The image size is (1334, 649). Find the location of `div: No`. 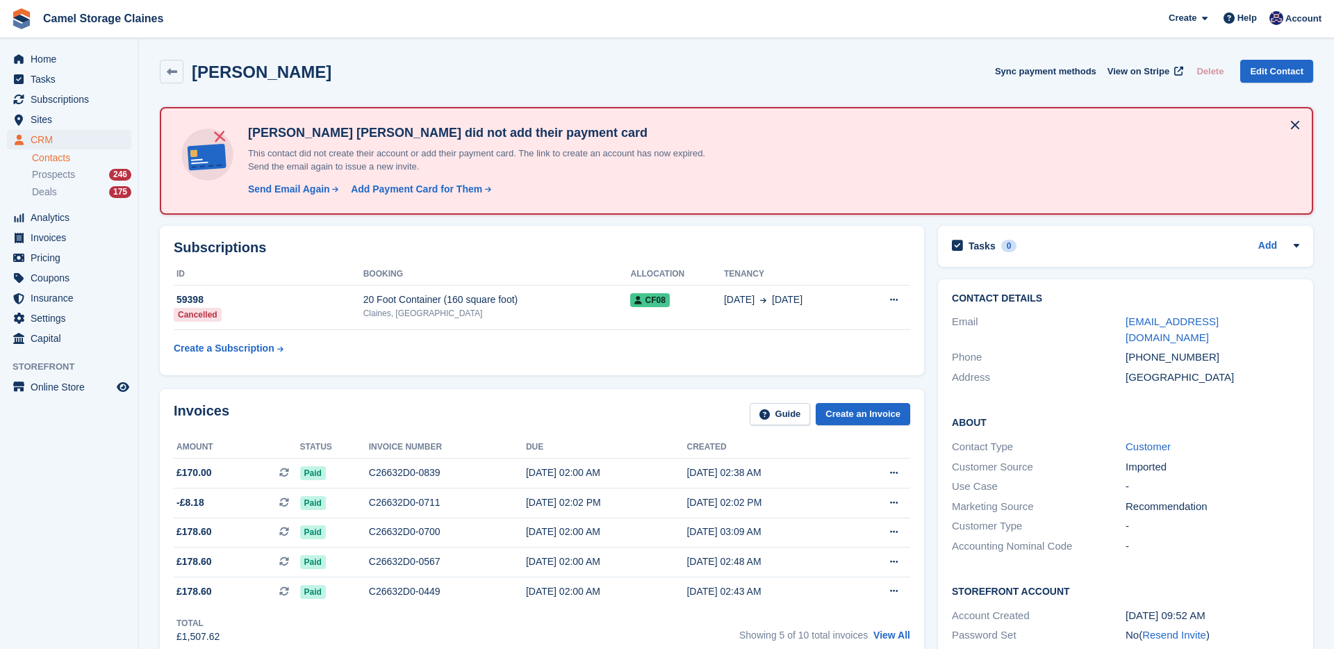

div: No is located at coordinates (1213, 635).